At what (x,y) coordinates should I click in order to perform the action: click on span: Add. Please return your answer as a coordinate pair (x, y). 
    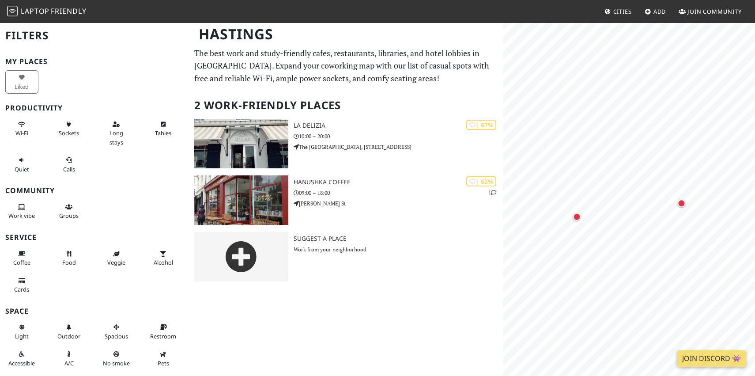
    Looking at the image, I should click on (660, 11).